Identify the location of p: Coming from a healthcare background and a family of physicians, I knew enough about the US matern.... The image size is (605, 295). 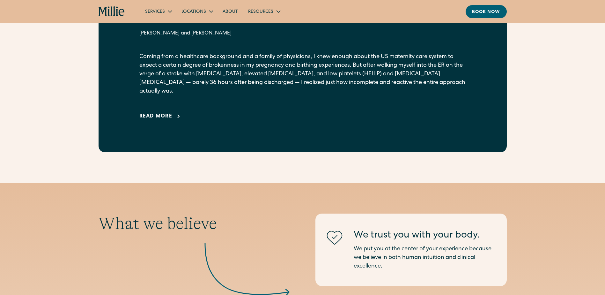
(303, 74).